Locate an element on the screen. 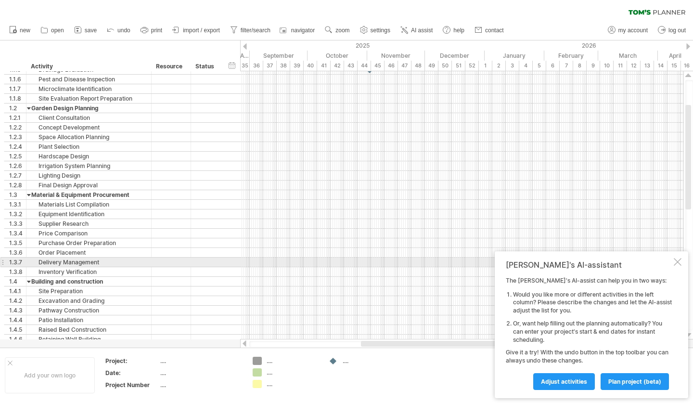 This screenshot has width=693, height=403. div: 14 is located at coordinates (660, 65).